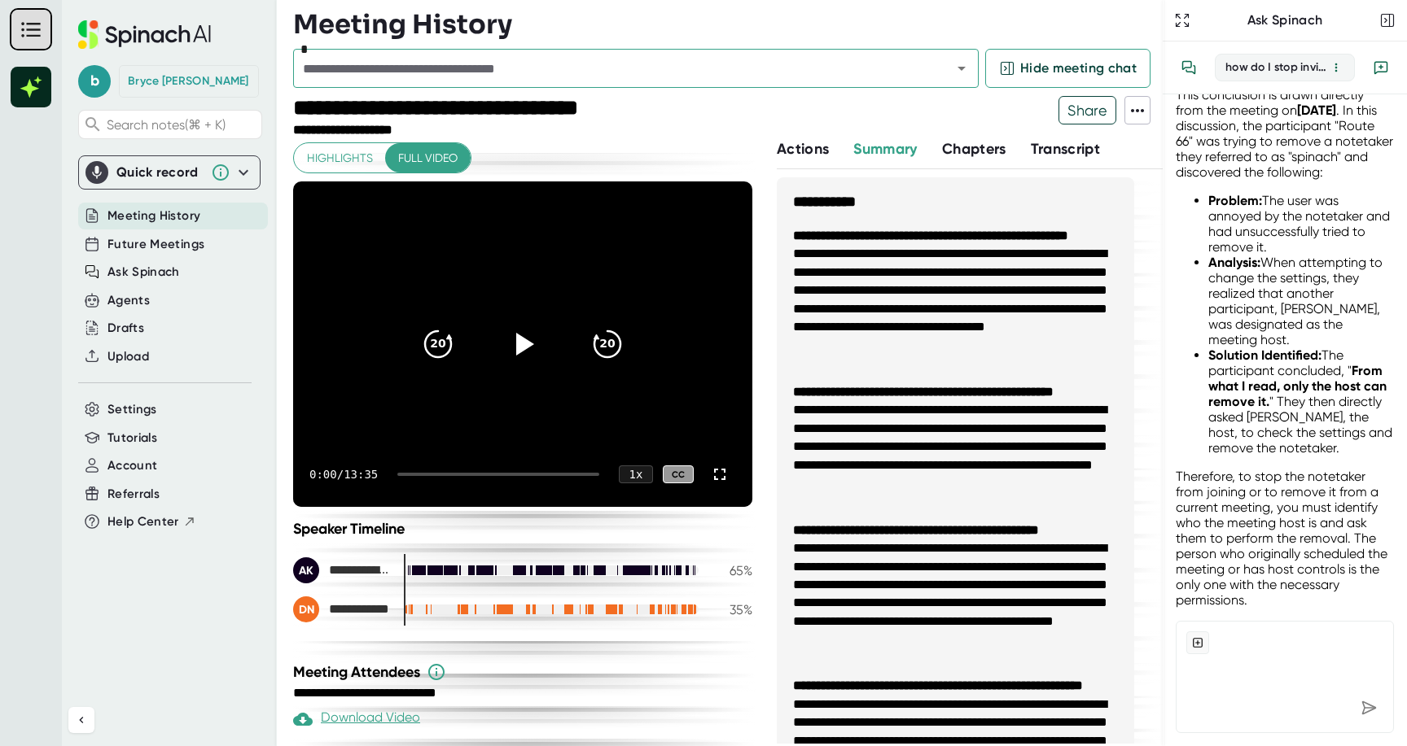  What do you see at coordinates (339, 158) in the screenshot?
I see `span: Highlights` at bounding box center [339, 158].